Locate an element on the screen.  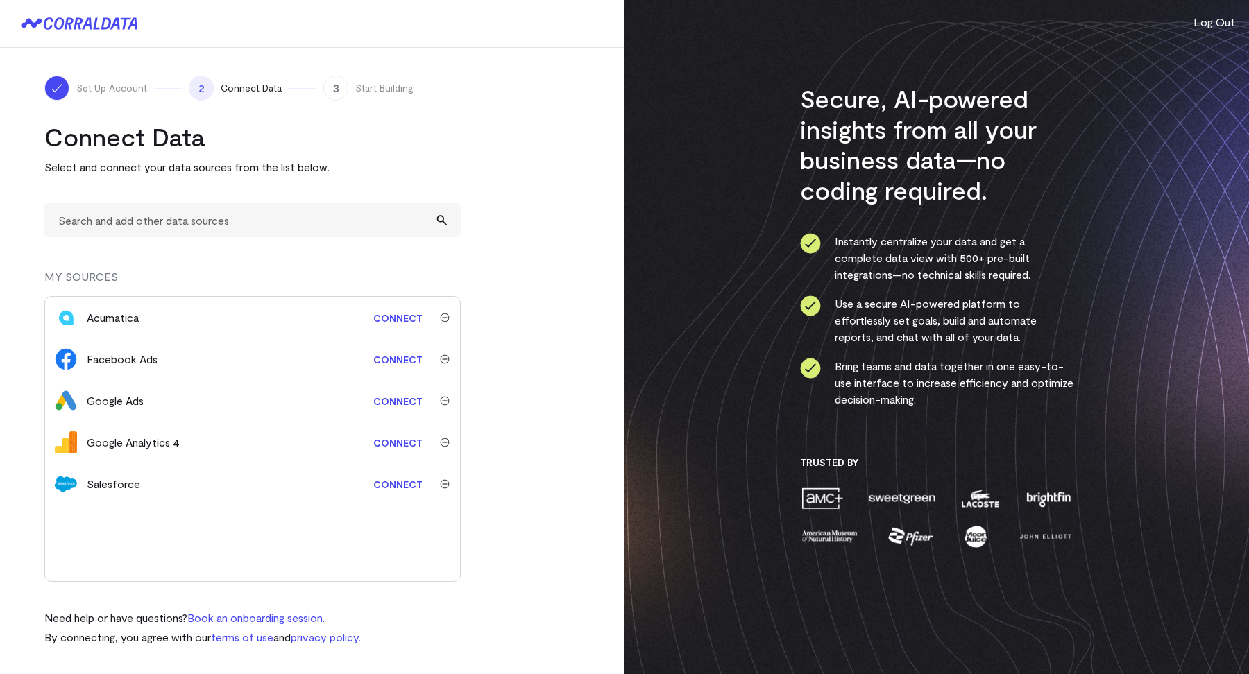
img: facebook_ads-70f54adf8324fd366a4dad5aa4e8dc3a193daeb41612ad8aba5915164cc799be.svg is located at coordinates (66, 359).